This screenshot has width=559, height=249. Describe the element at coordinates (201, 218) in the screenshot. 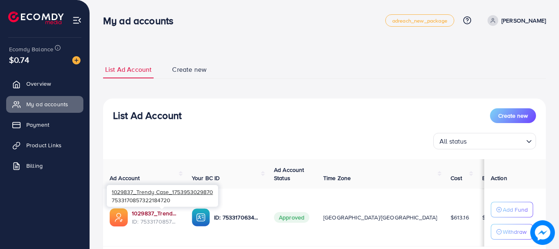

I see `img: ic-ba-acc.ded83a64.svg` at that location.